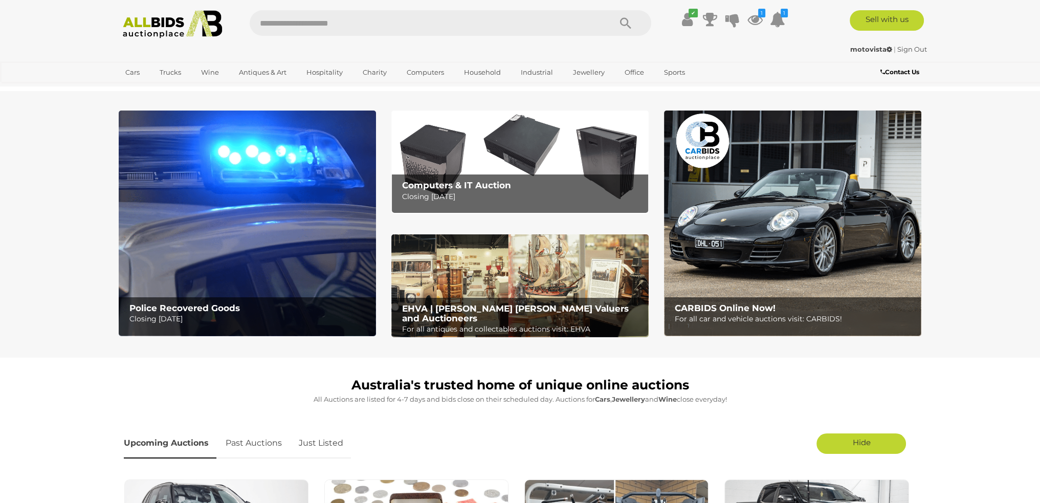  What do you see at coordinates (172, 24) in the screenshot?
I see `img: Allbids.com.au` at bounding box center [172, 24].